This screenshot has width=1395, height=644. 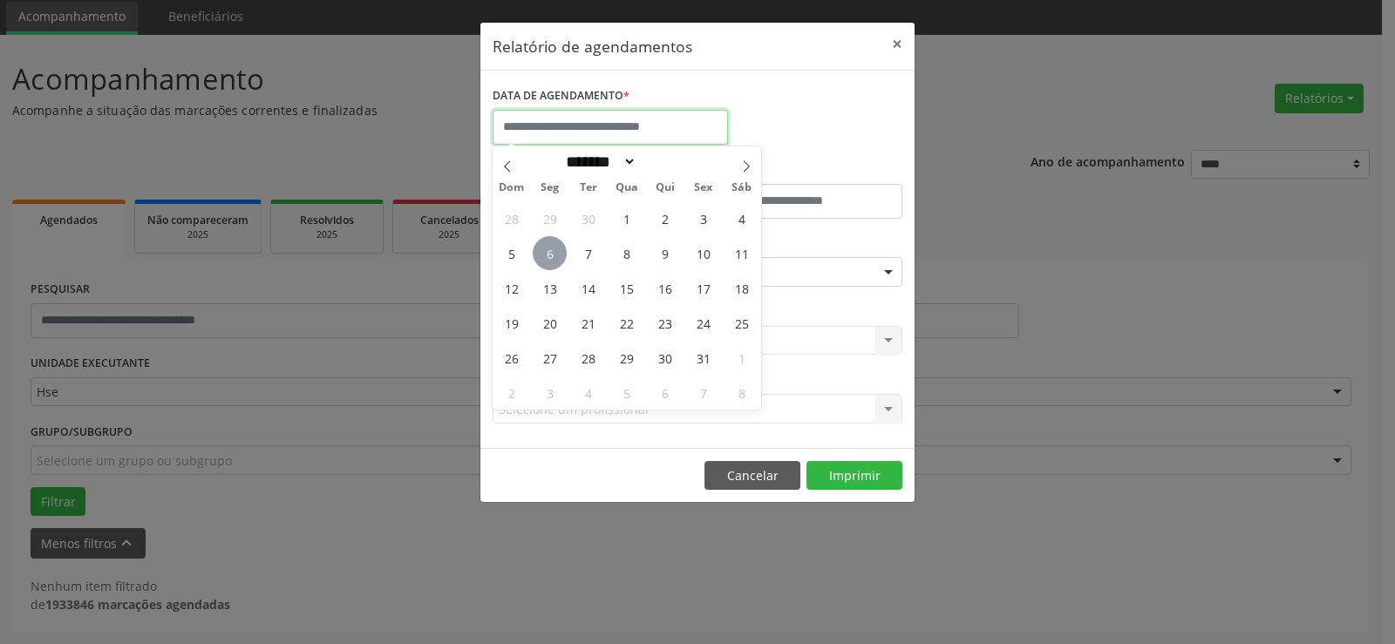 I want to click on span: Outubro 20, 2025, so click(x=549, y=323).